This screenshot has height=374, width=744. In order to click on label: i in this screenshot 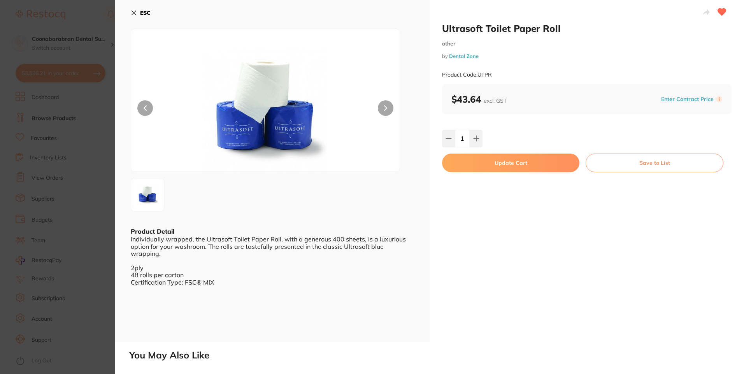, I will do `click(719, 99)`.